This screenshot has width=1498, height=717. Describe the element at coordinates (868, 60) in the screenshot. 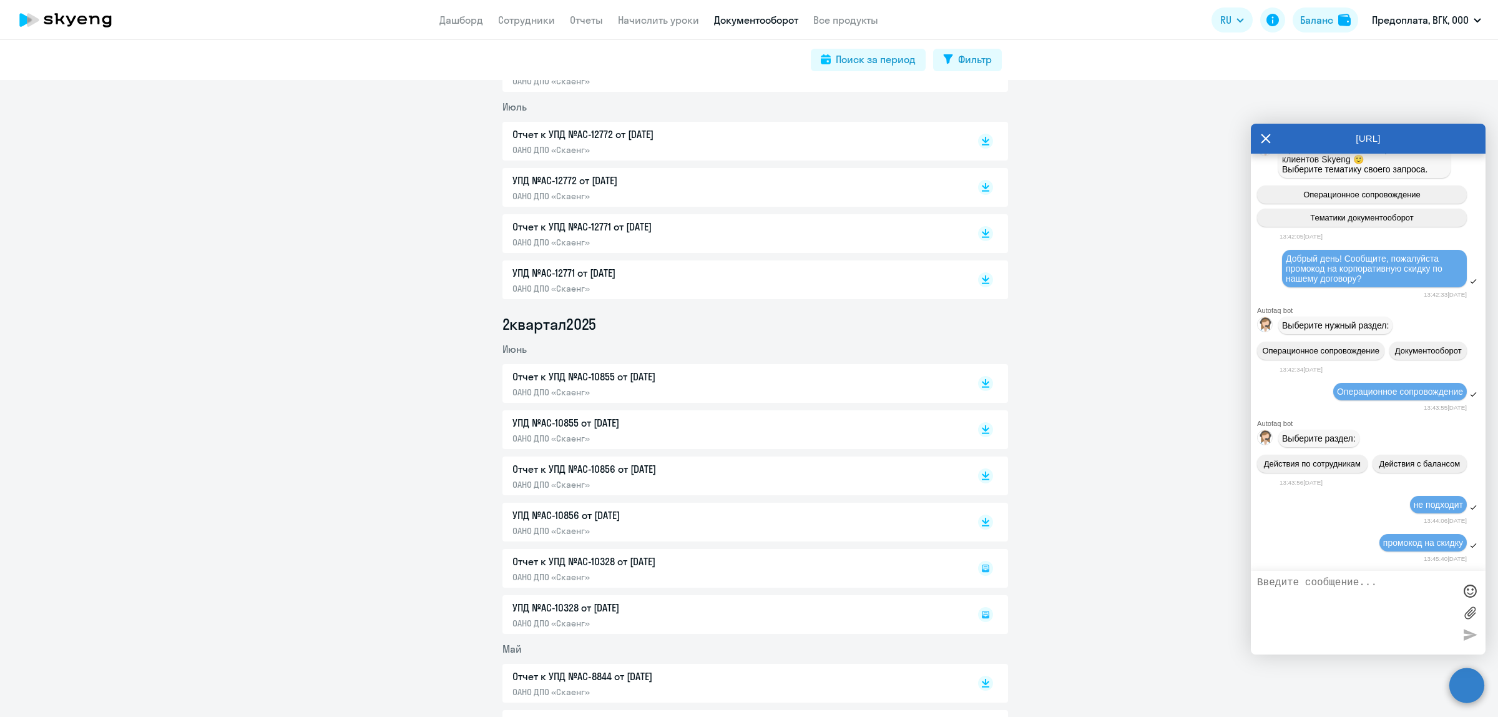

I see `button: Поиск за период` at that location.